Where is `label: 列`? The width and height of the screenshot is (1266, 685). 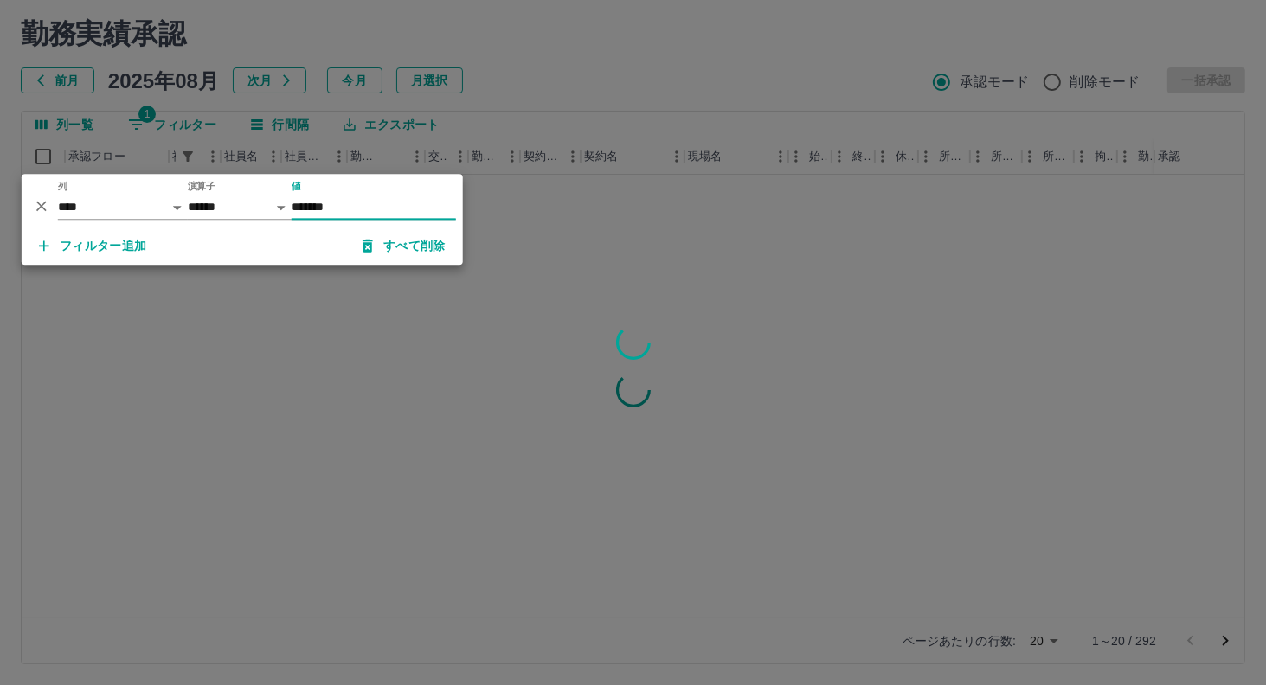 label: 列 is located at coordinates (62, 186).